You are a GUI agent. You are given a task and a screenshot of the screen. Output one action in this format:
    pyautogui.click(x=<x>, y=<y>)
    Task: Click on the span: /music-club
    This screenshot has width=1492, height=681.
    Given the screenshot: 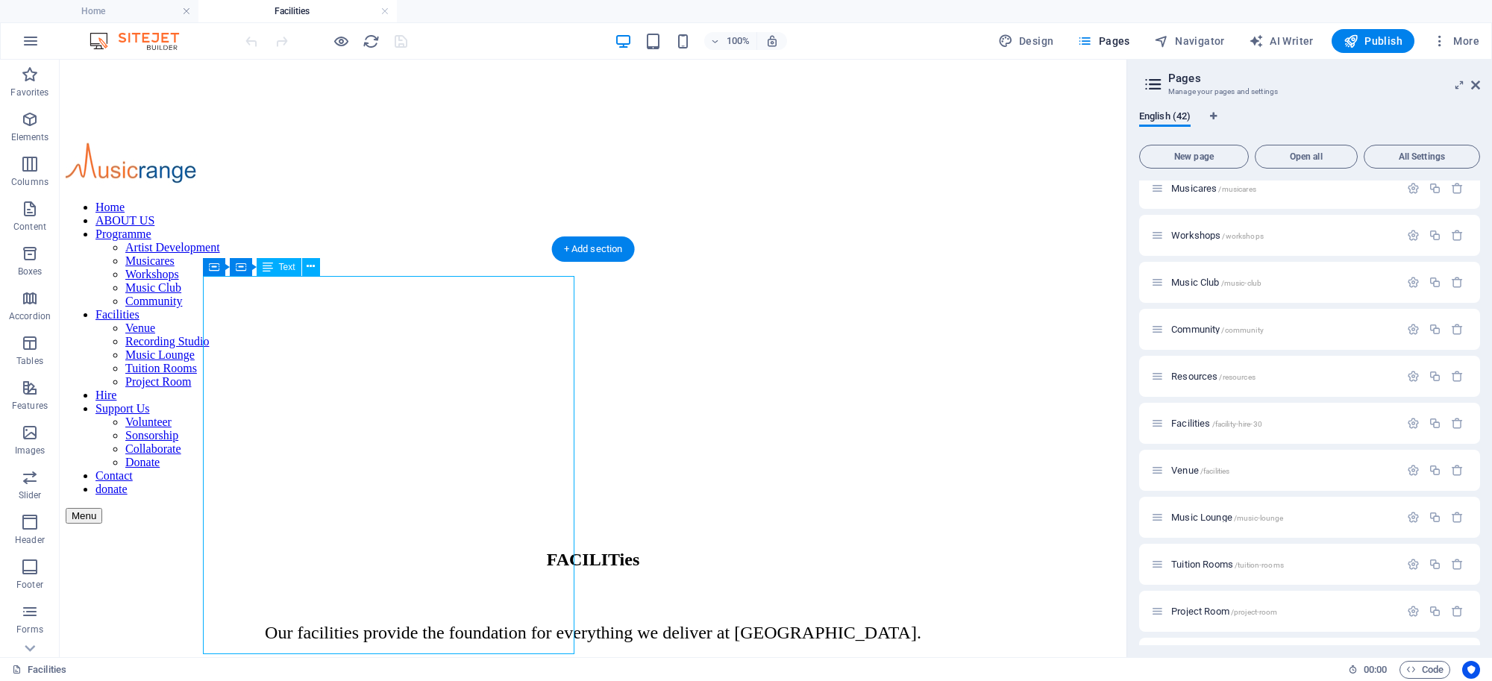 What is the action you would take?
    pyautogui.click(x=1241, y=283)
    